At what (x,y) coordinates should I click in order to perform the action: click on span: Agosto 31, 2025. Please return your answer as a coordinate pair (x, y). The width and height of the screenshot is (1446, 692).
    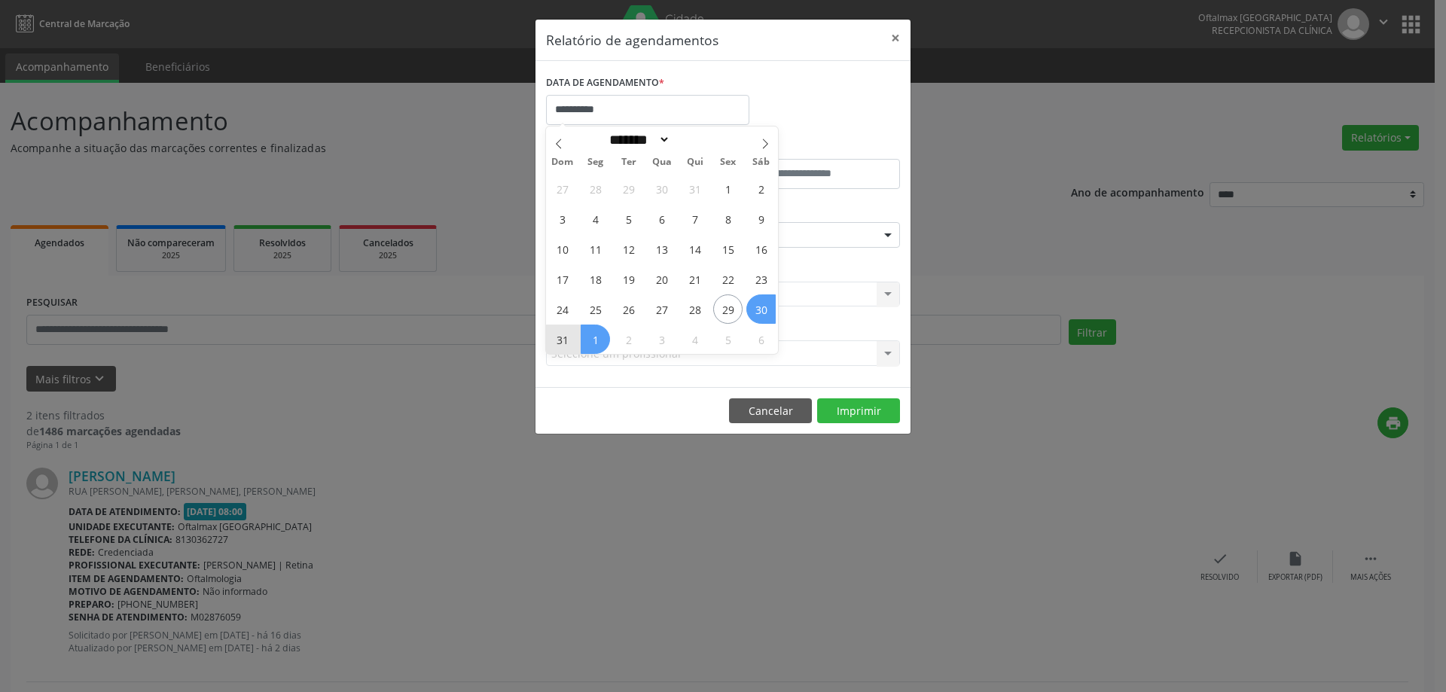
    Looking at the image, I should click on (562, 339).